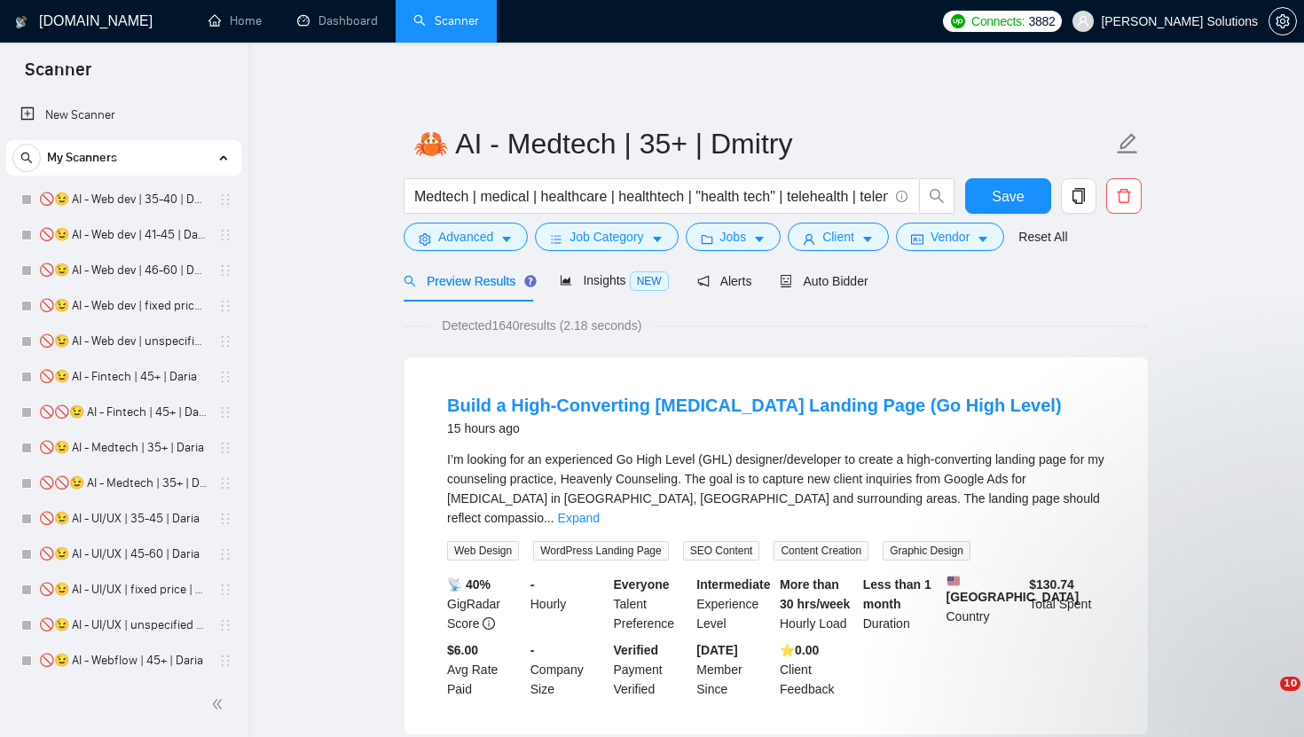  Describe the element at coordinates (839, 237) in the screenshot. I see `span: Client` at that location.